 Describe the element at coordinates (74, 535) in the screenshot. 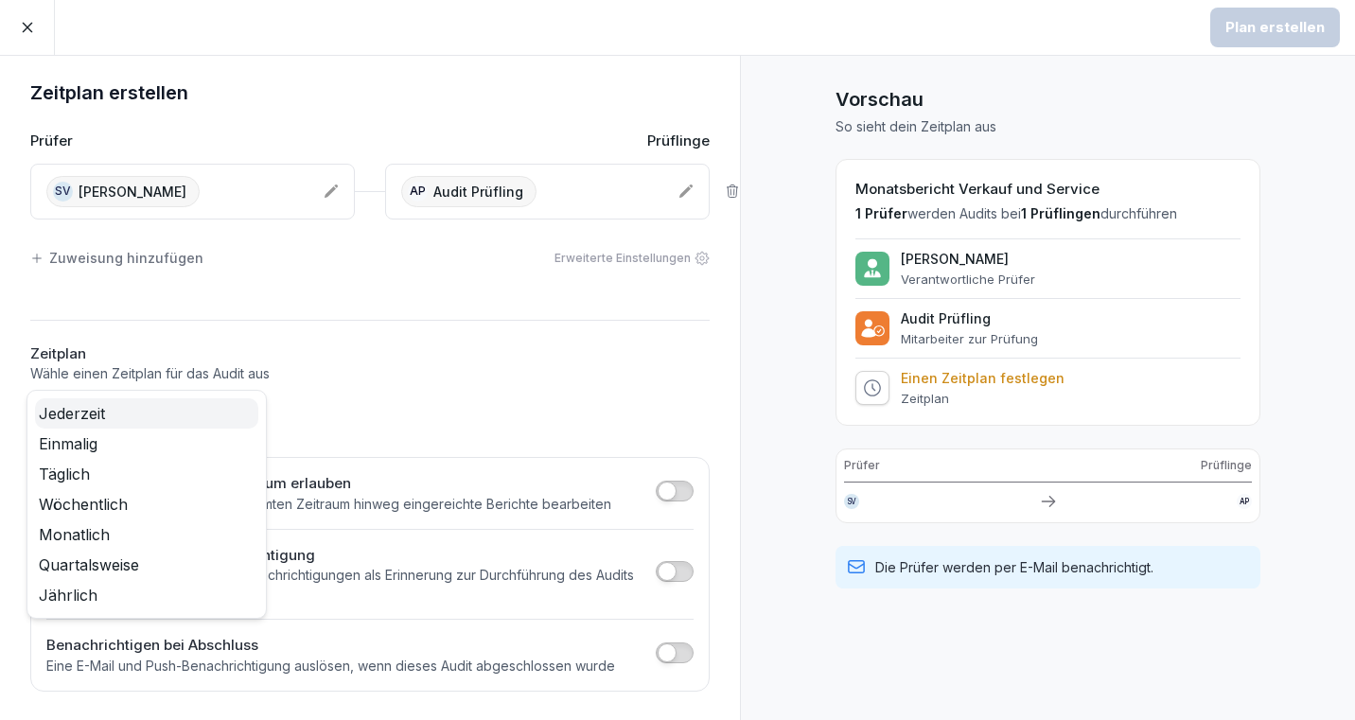

I see `span: Monatlich` at that location.